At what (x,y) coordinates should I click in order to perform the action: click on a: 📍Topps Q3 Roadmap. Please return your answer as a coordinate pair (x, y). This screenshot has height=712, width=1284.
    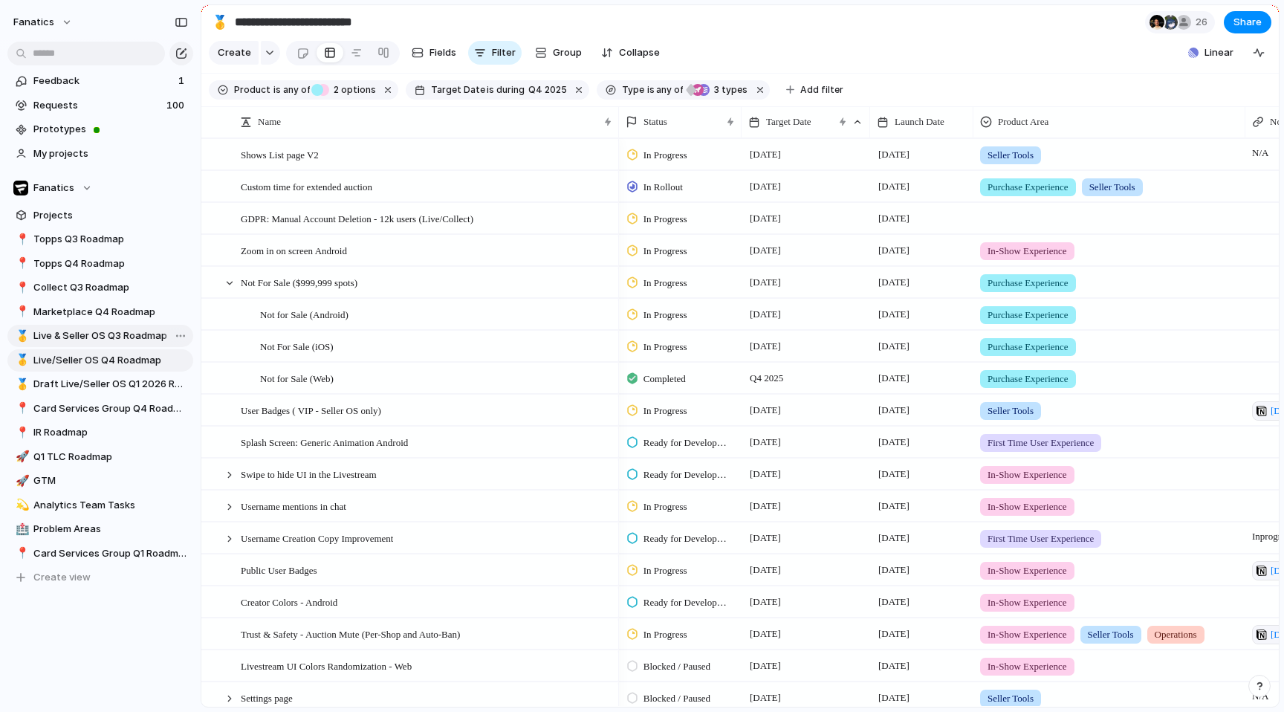
    Looking at the image, I should click on (100, 239).